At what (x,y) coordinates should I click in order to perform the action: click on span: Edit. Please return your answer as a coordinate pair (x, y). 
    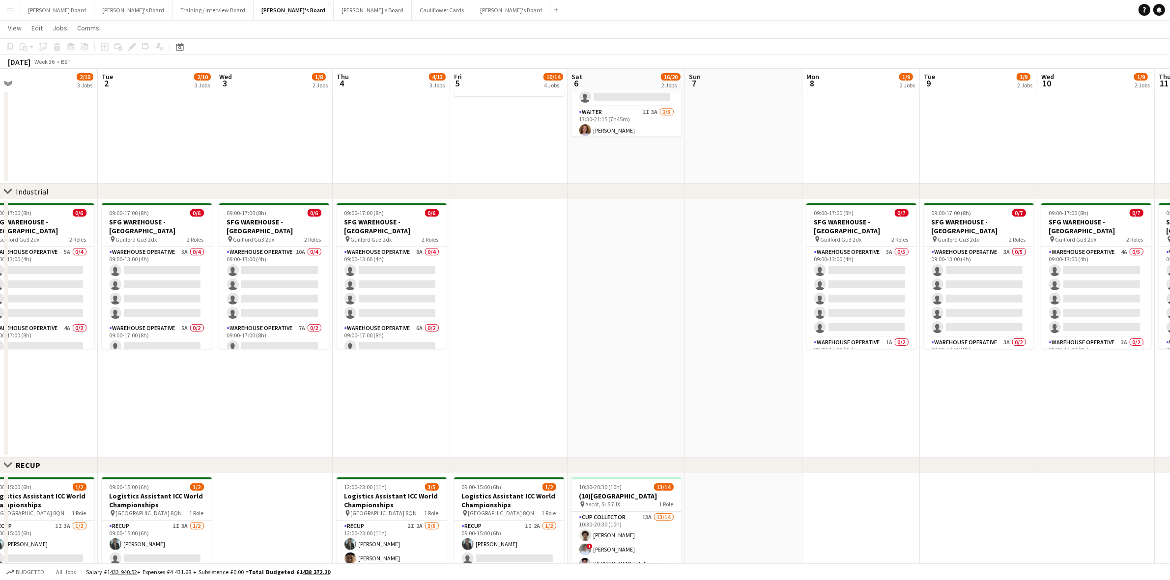
    Looking at the image, I should click on (37, 28).